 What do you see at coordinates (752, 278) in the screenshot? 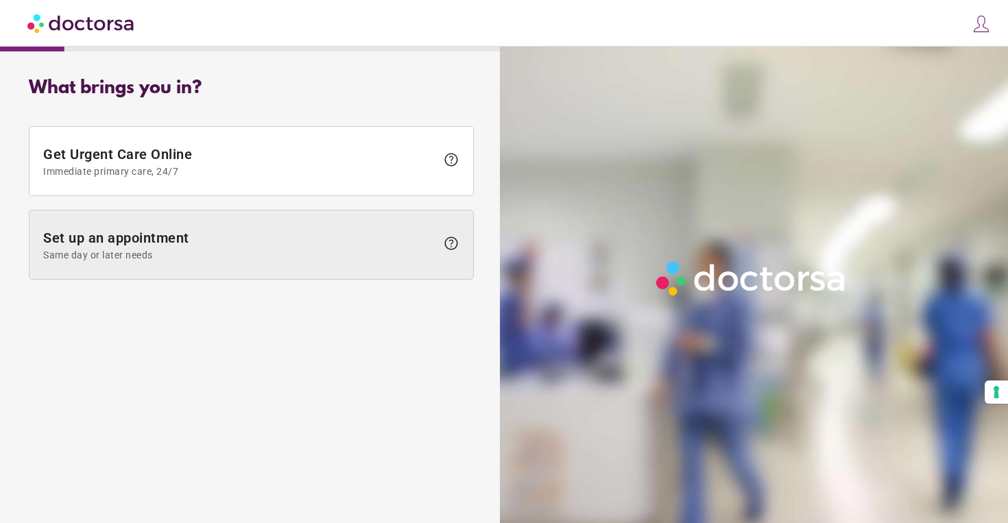
I see `img: Logo-Doctorsa-trans-White-partial-flat.png` at bounding box center [752, 278].